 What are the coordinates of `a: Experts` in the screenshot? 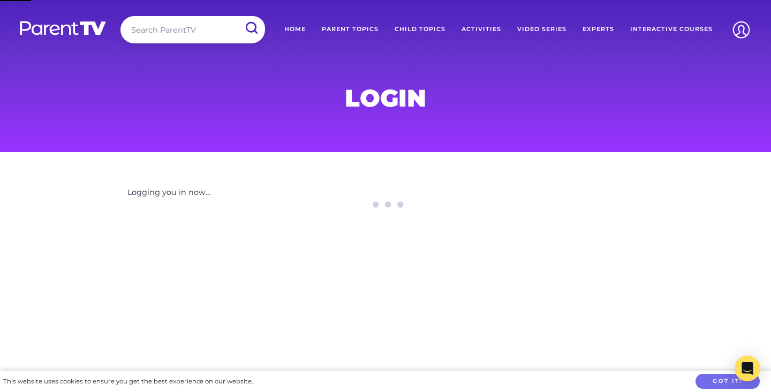 It's located at (598, 29).